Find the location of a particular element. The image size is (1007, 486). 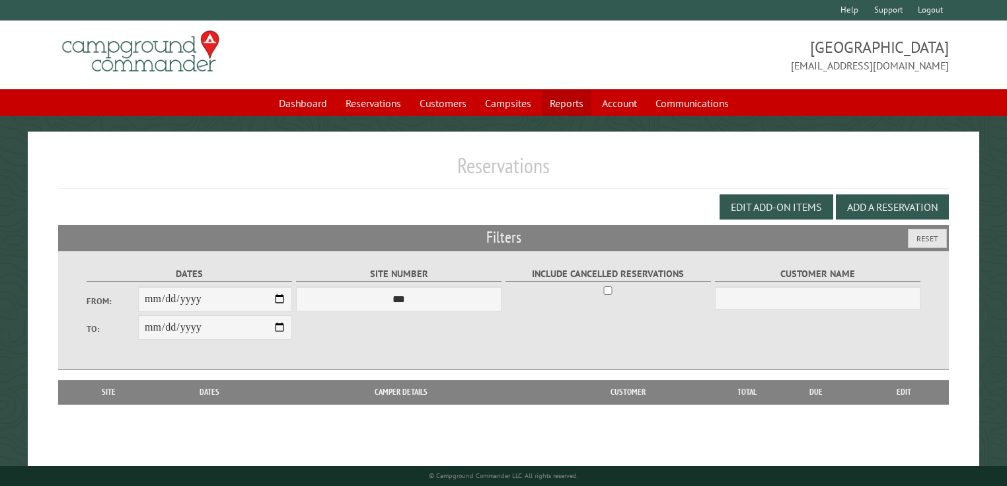

a: Reports is located at coordinates (566, 103).